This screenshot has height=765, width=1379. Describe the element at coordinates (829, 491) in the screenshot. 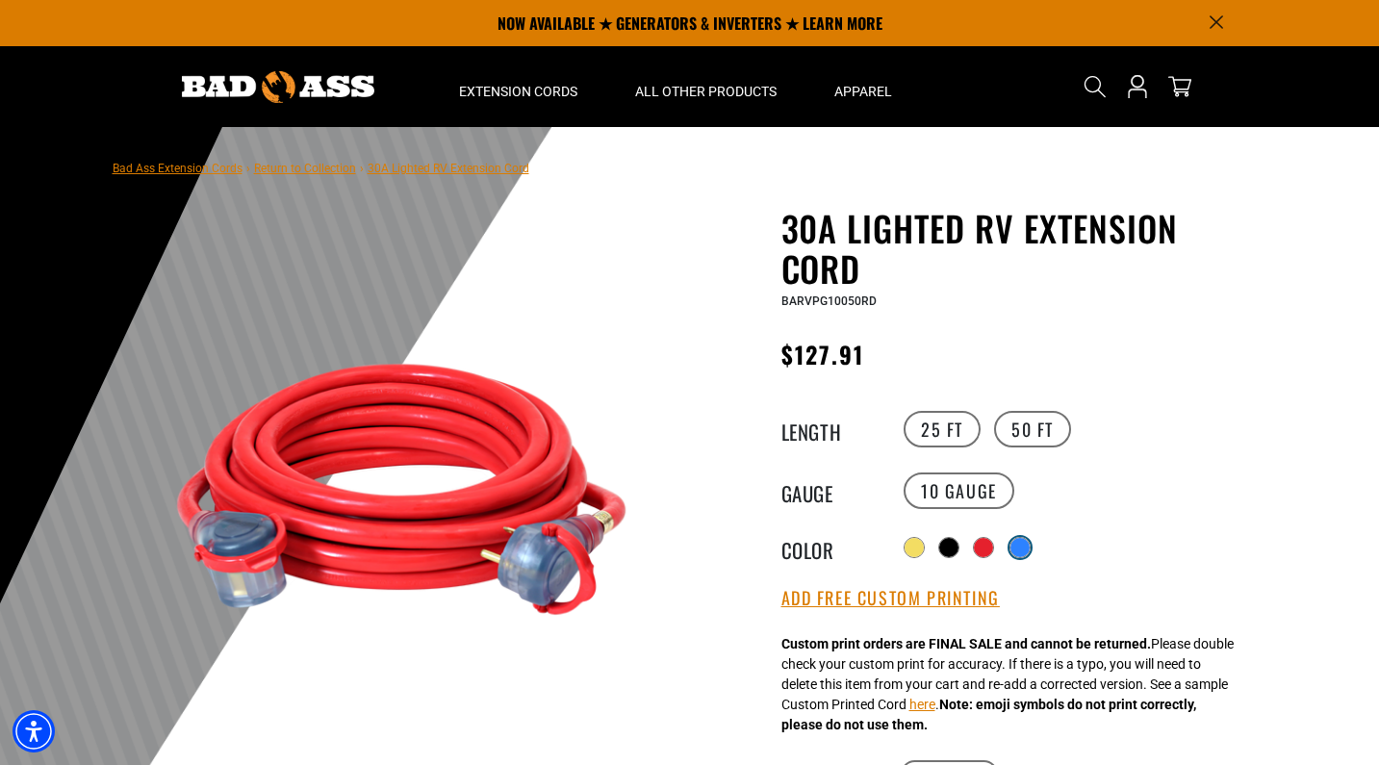

I see `legend: Gauge` at that location.